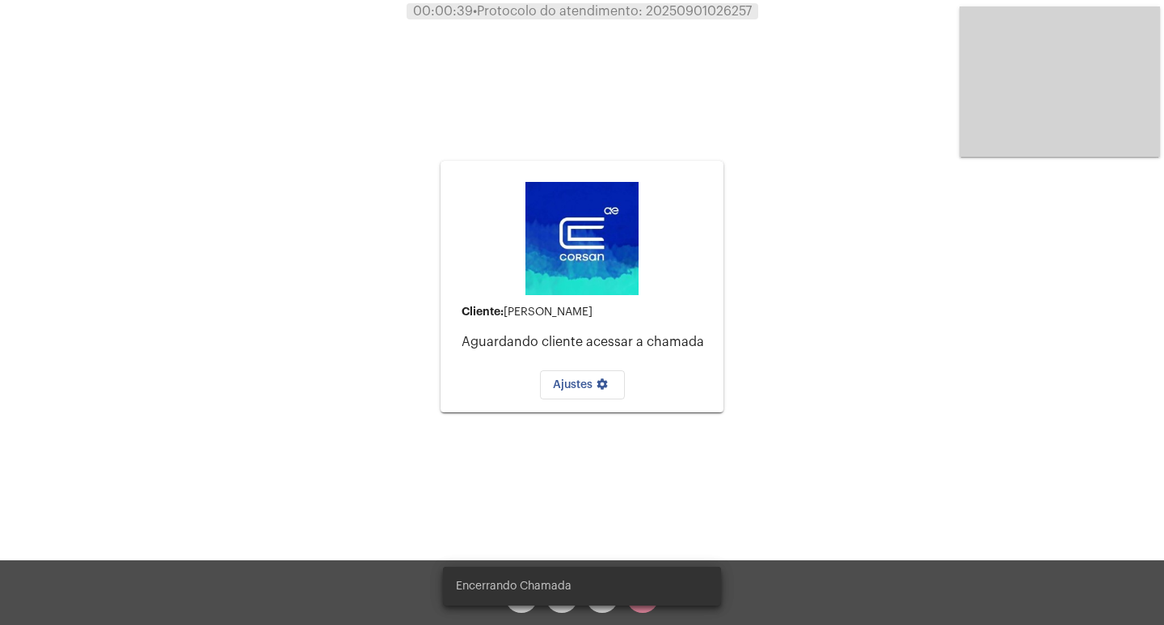 Image resolution: width=1164 pixels, height=625 pixels. I want to click on span: Encerrando Chamada, so click(513, 586).